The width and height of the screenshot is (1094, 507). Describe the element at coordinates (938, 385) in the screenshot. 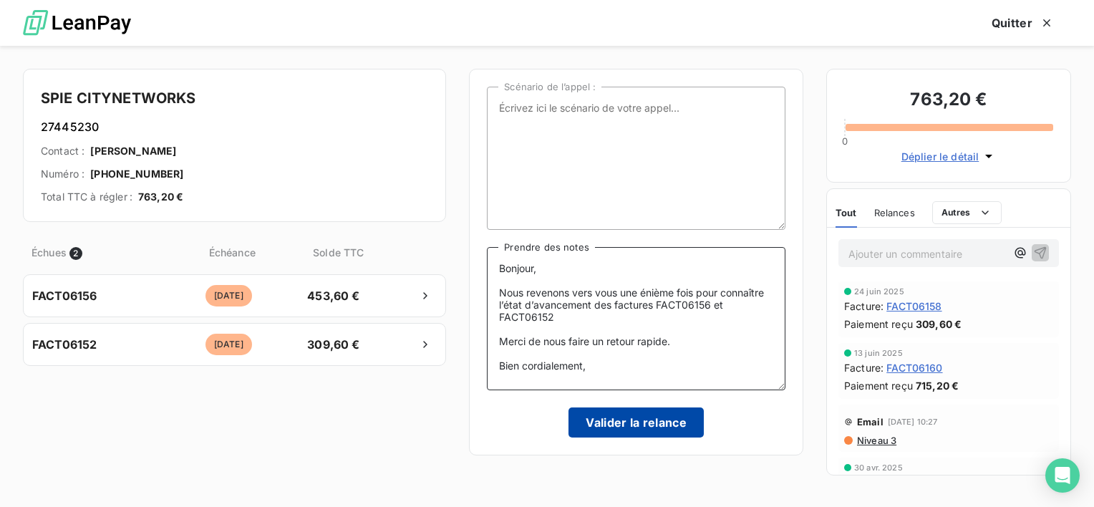

I see `span: 715,20 €` at that location.